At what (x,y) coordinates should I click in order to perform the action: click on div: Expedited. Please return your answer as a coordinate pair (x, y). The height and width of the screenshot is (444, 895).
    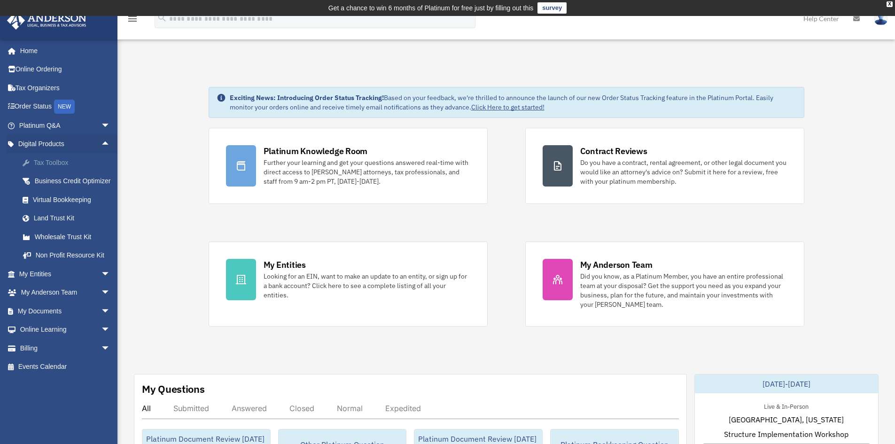
    Looking at the image, I should click on (403, 408).